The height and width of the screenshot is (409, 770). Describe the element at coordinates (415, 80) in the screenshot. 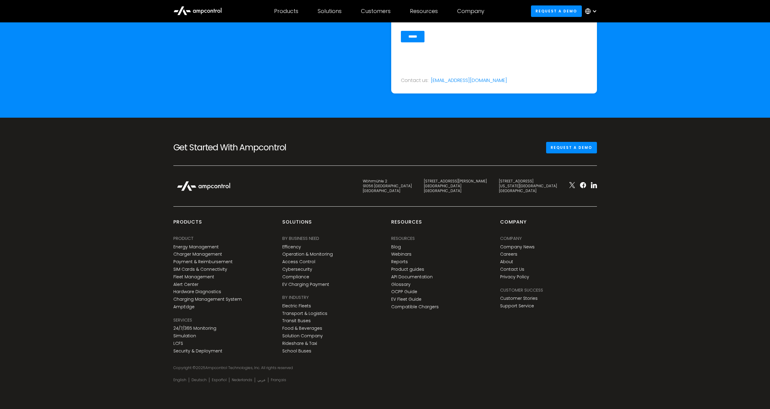

I see `div: Contact us:` at that location.